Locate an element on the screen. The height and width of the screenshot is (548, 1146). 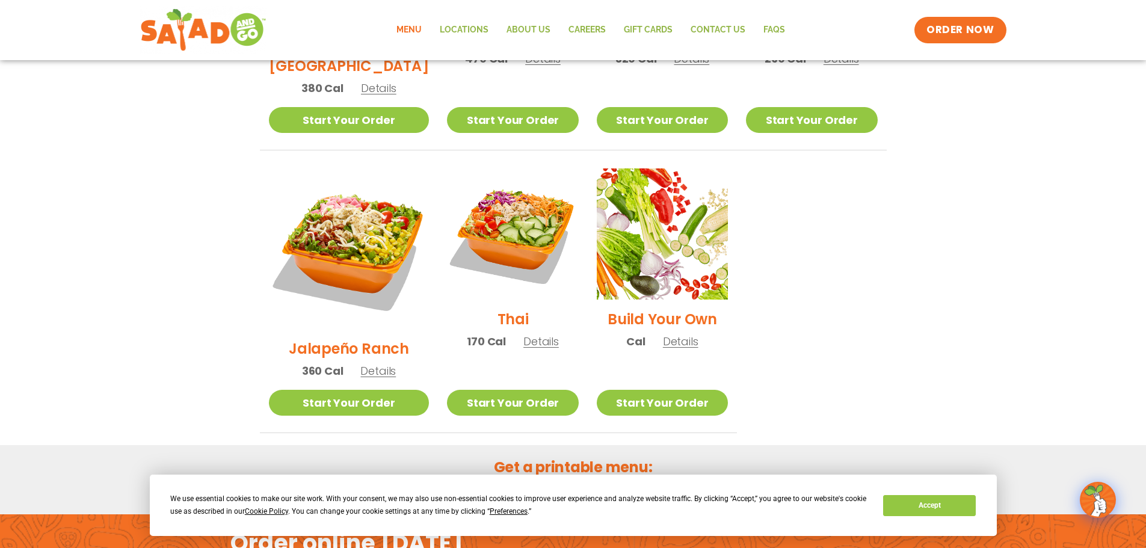
a: About Us is located at coordinates (528, 30).